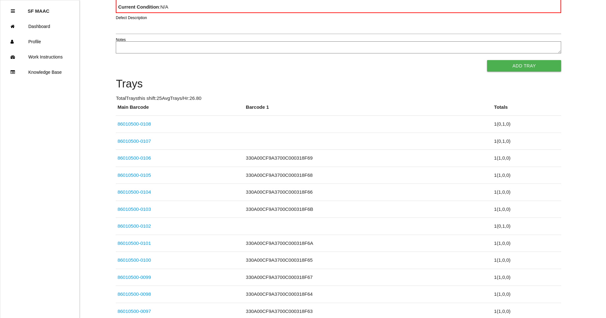  Describe the element at coordinates (134, 294) in the screenshot. I see `a: 86010500-0098` at that location.